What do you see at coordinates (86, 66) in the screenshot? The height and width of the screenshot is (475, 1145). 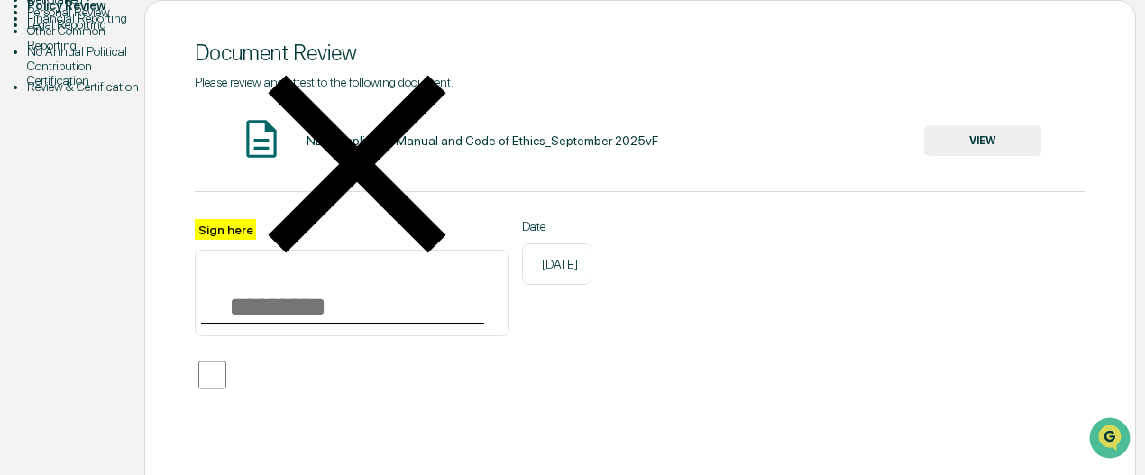 I see `div: No Annual Political Contribution Certification` at bounding box center [86, 66].